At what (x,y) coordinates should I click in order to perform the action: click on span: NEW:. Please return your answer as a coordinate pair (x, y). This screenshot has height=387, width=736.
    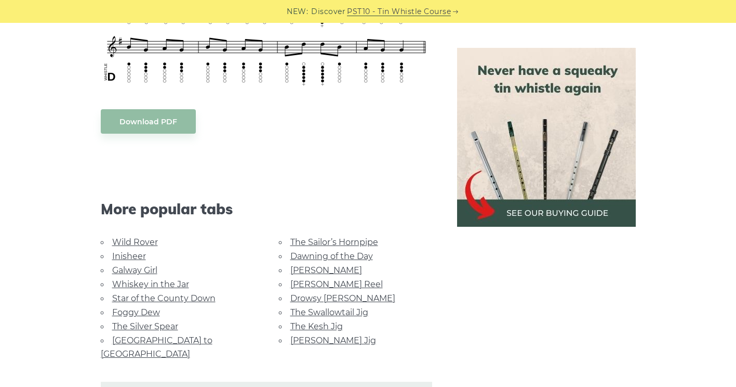
    Looking at the image, I should click on (297, 11).